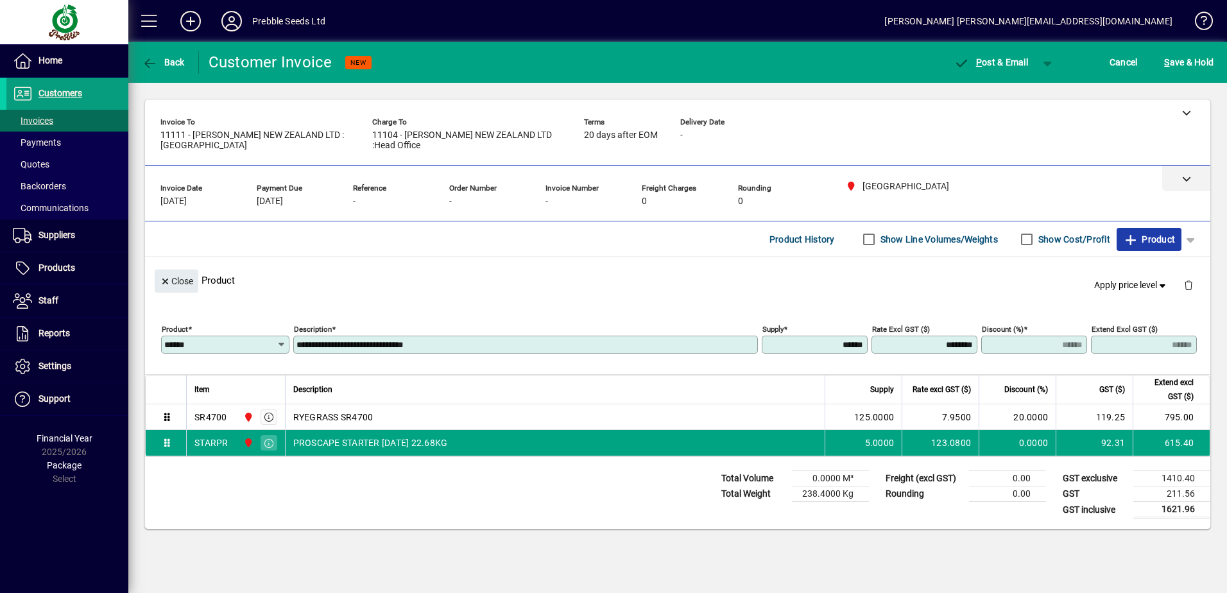  I want to click on span: Settings, so click(55, 366).